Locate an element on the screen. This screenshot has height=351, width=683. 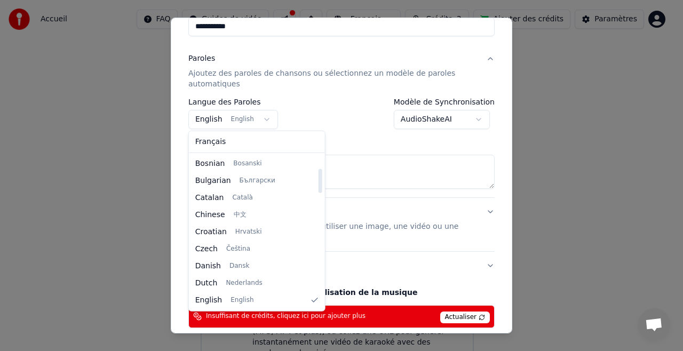
span: Catalan is located at coordinates (210, 198).